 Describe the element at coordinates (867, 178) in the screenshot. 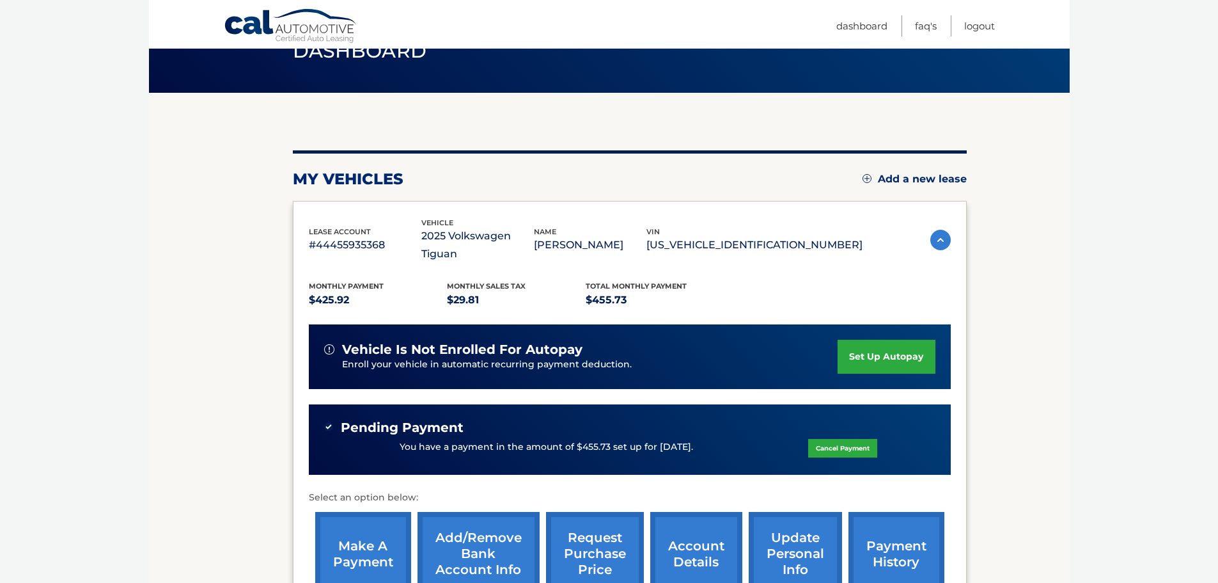

I see `img: add.svg` at that location.